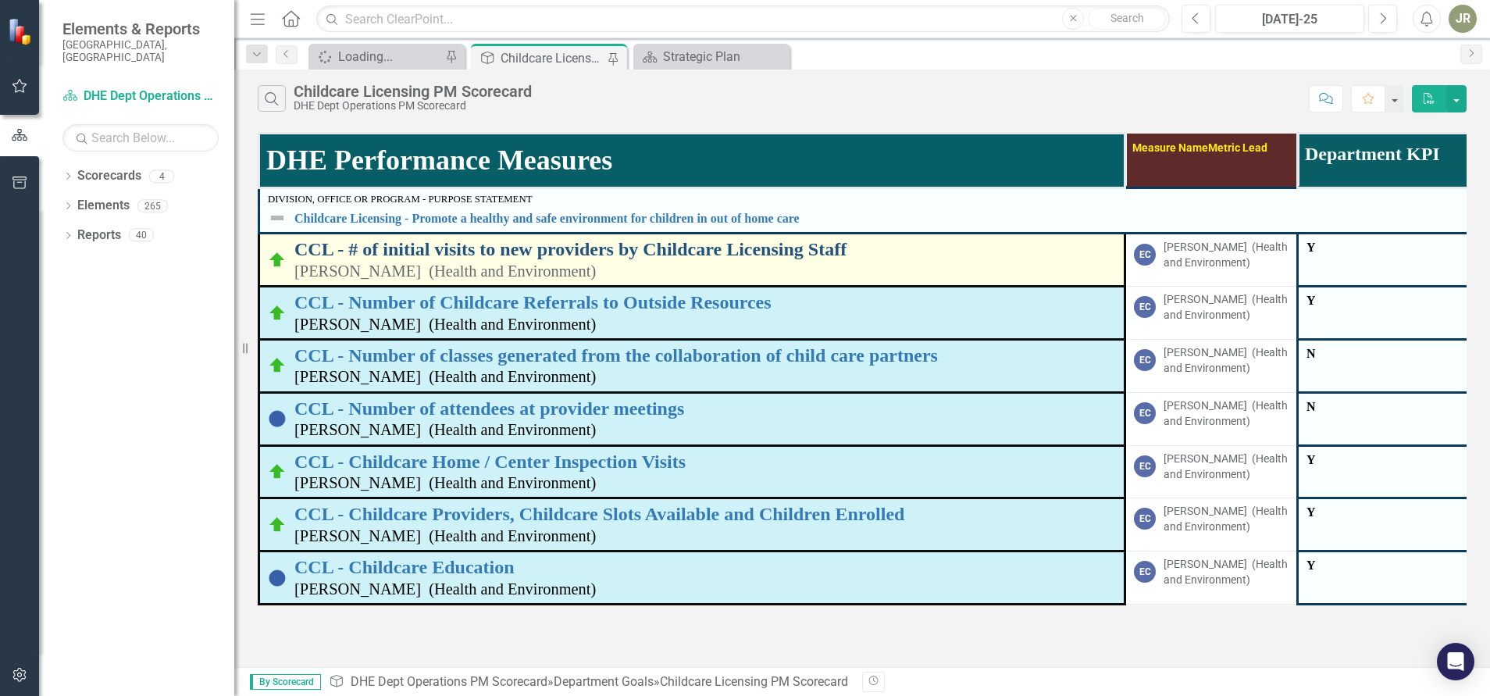  What do you see at coordinates (141, 235) in the screenshot?
I see `div: 40` at bounding box center [141, 235].